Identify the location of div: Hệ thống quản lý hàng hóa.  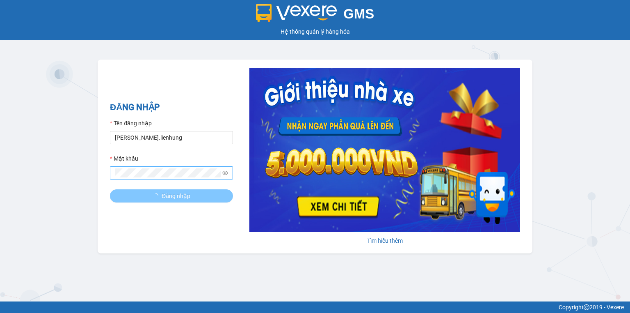
(315, 32).